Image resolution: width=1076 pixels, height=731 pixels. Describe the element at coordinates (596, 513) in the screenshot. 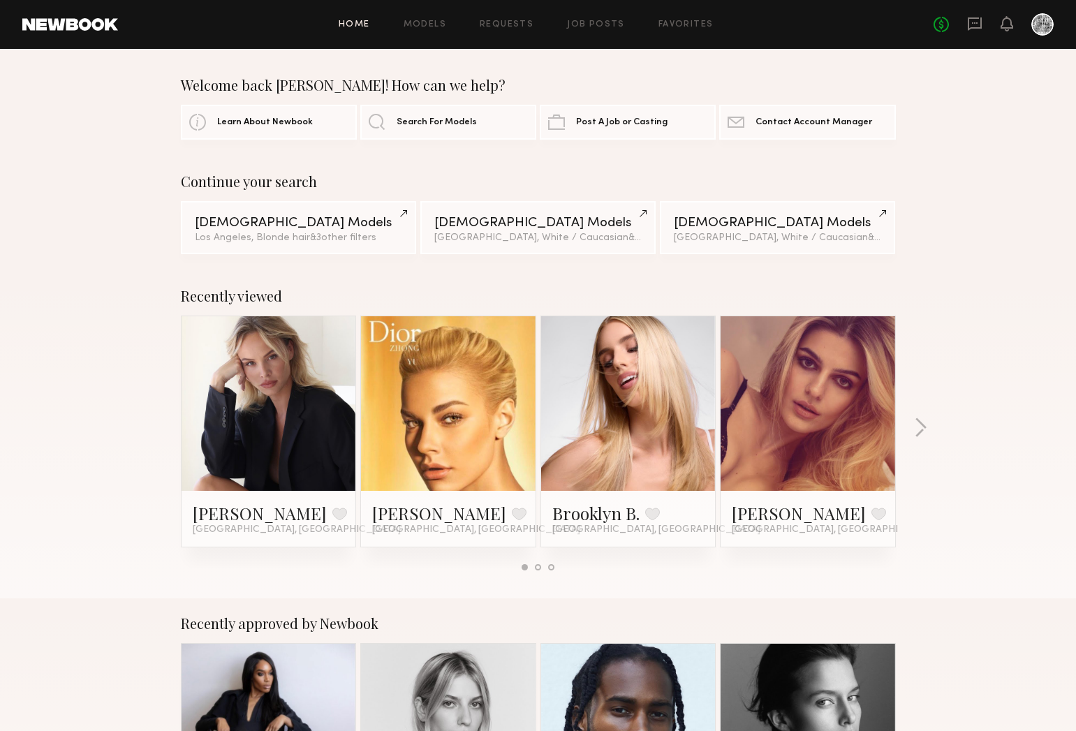

I see `a: Brooklyn B.` at that location.